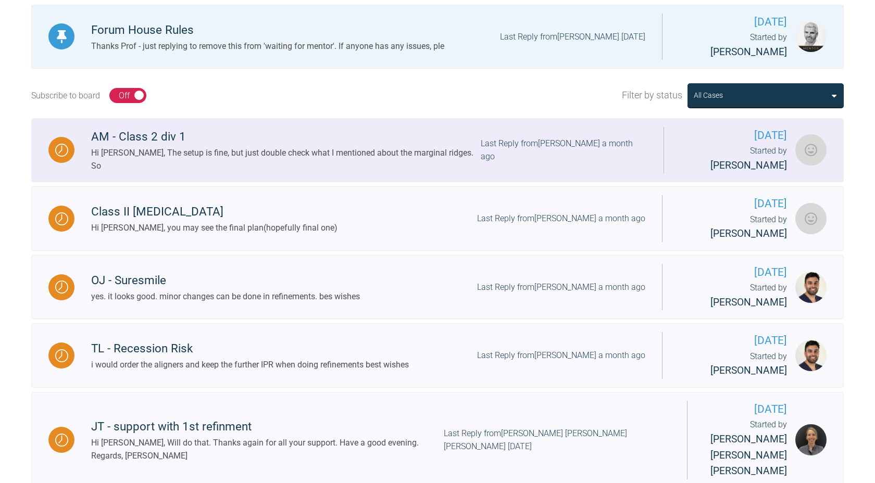 Image resolution: width=875 pixels, height=483 pixels. I want to click on div: yes. it looks good. minor changes can be done in refinements. bes wishes, so click(226, 297).